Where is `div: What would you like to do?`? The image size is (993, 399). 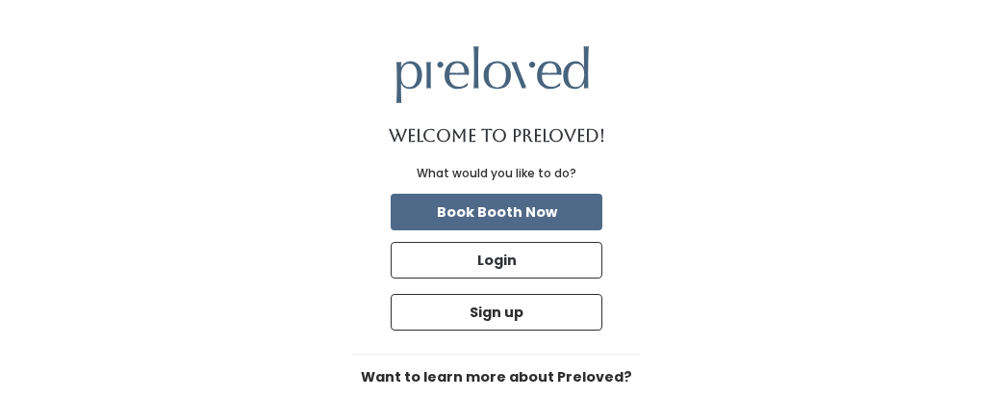
div: What would you like to do? is located at coordinates (497, 173).